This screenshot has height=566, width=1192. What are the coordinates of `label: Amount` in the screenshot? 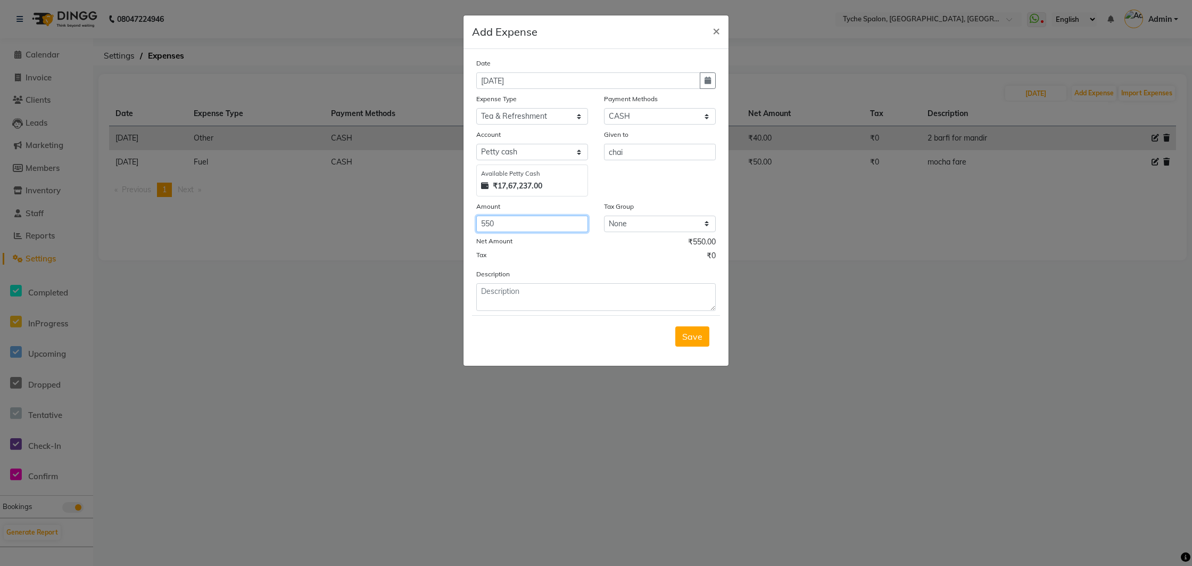 It's located at (488, 206).